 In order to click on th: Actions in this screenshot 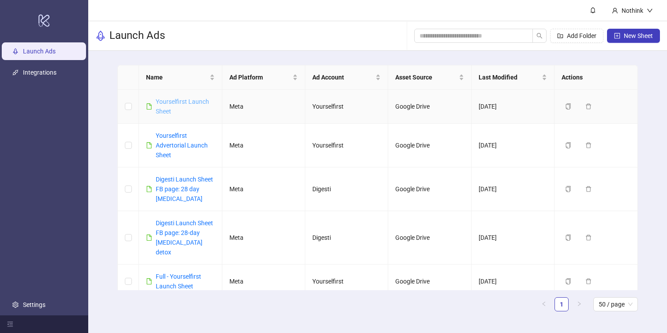, I will do `click(596, 77)`.